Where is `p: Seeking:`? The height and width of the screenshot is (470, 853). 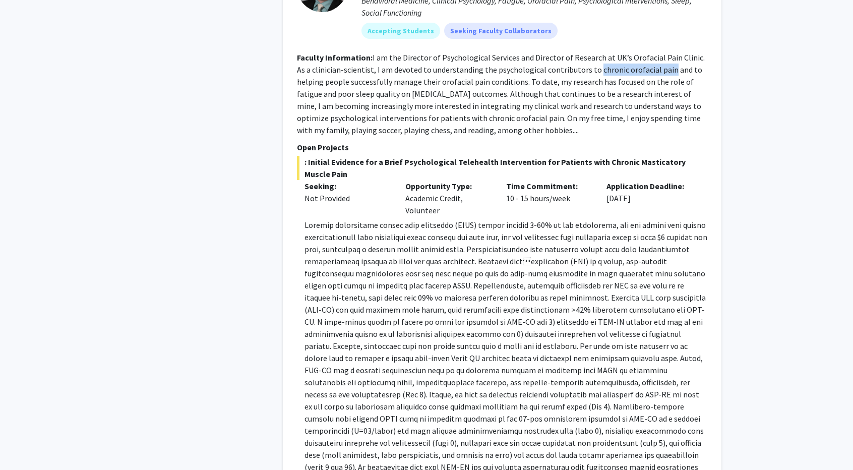 p: Seeking: is located at coordinates (347, 186).